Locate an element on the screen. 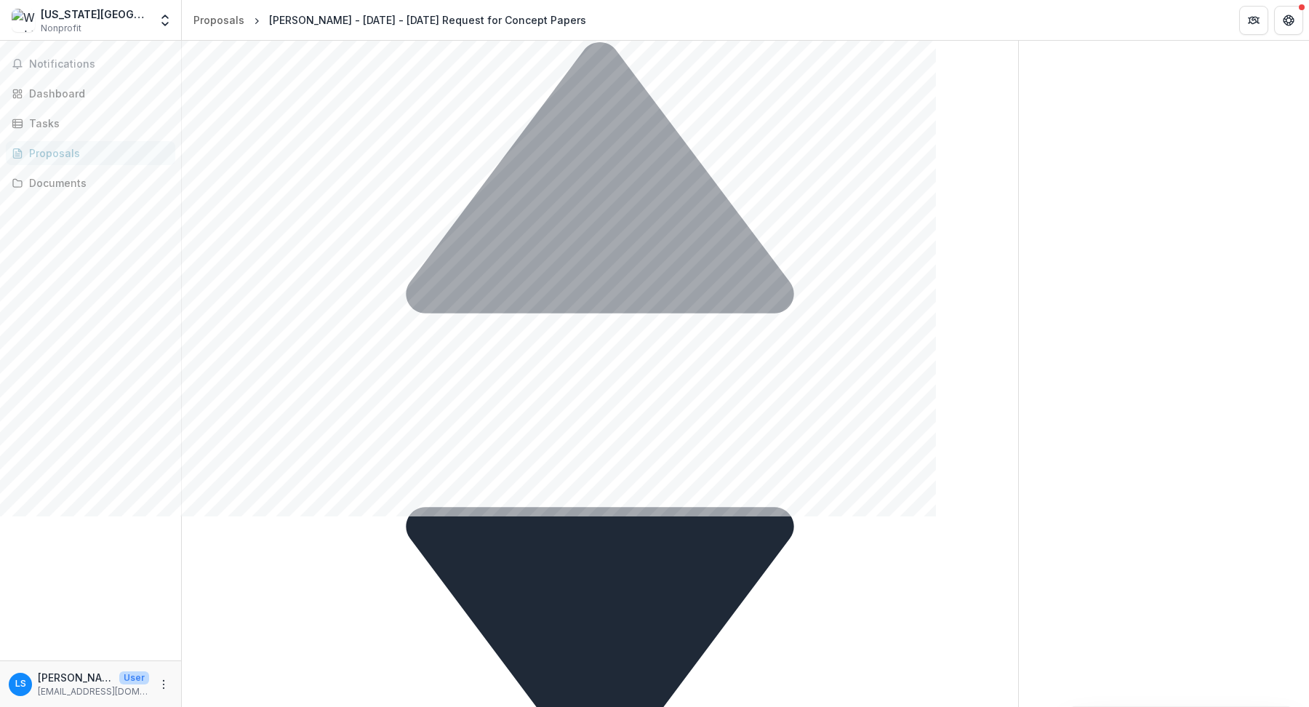 The height and width of the screenshot is (707, 1309). div: Documents is located at coordinates (96, 183).